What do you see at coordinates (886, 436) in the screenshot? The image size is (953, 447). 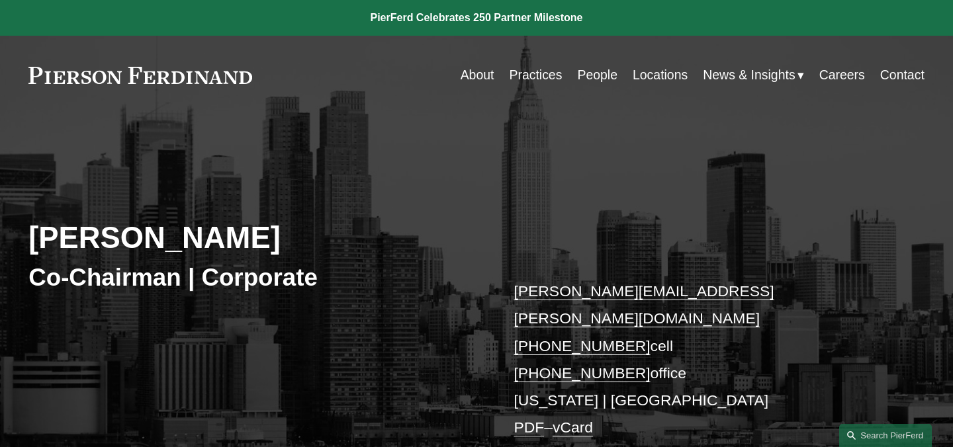 I see `a: Search this site` at bounding box center [886, 436].